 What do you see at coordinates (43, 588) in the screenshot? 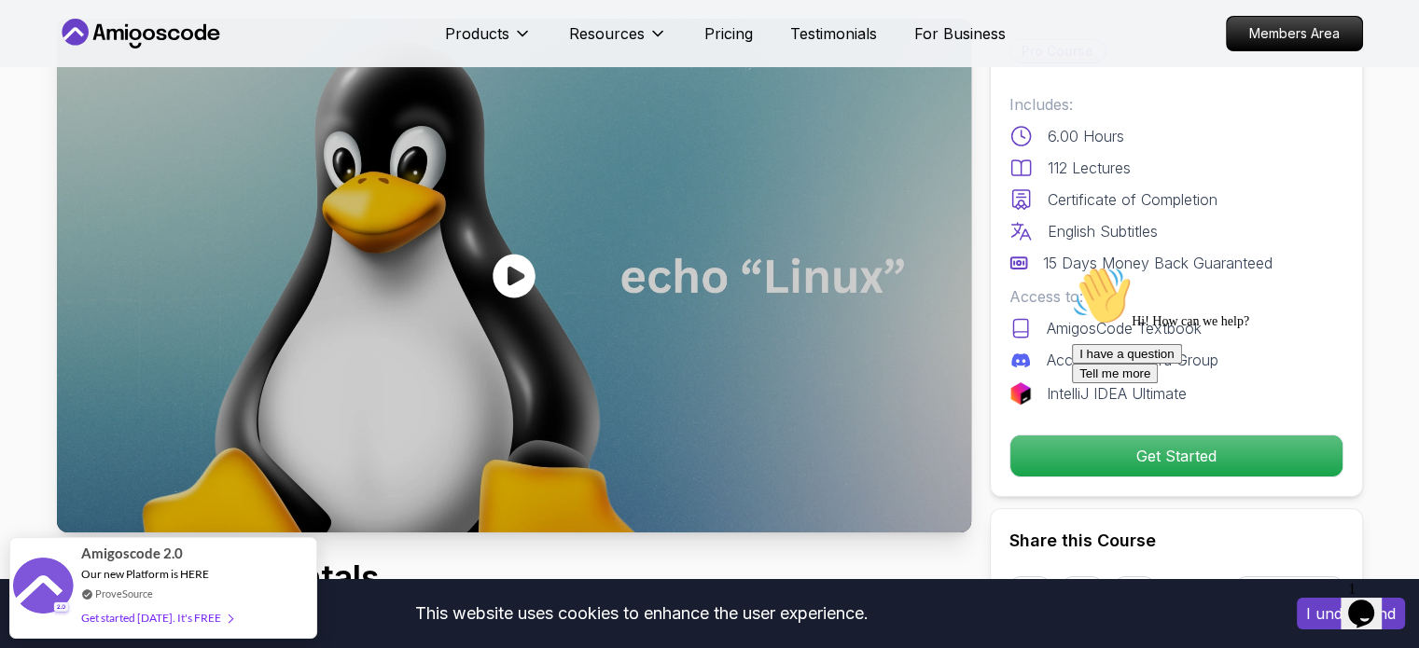
I see `img: provesource social proof notification image` at bounding box center [43, 588].